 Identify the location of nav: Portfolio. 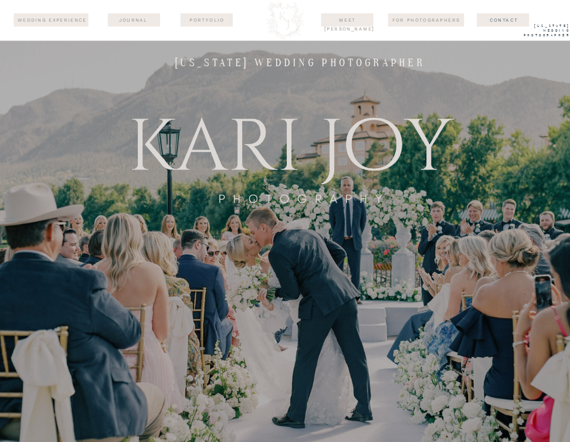
(206, 20).